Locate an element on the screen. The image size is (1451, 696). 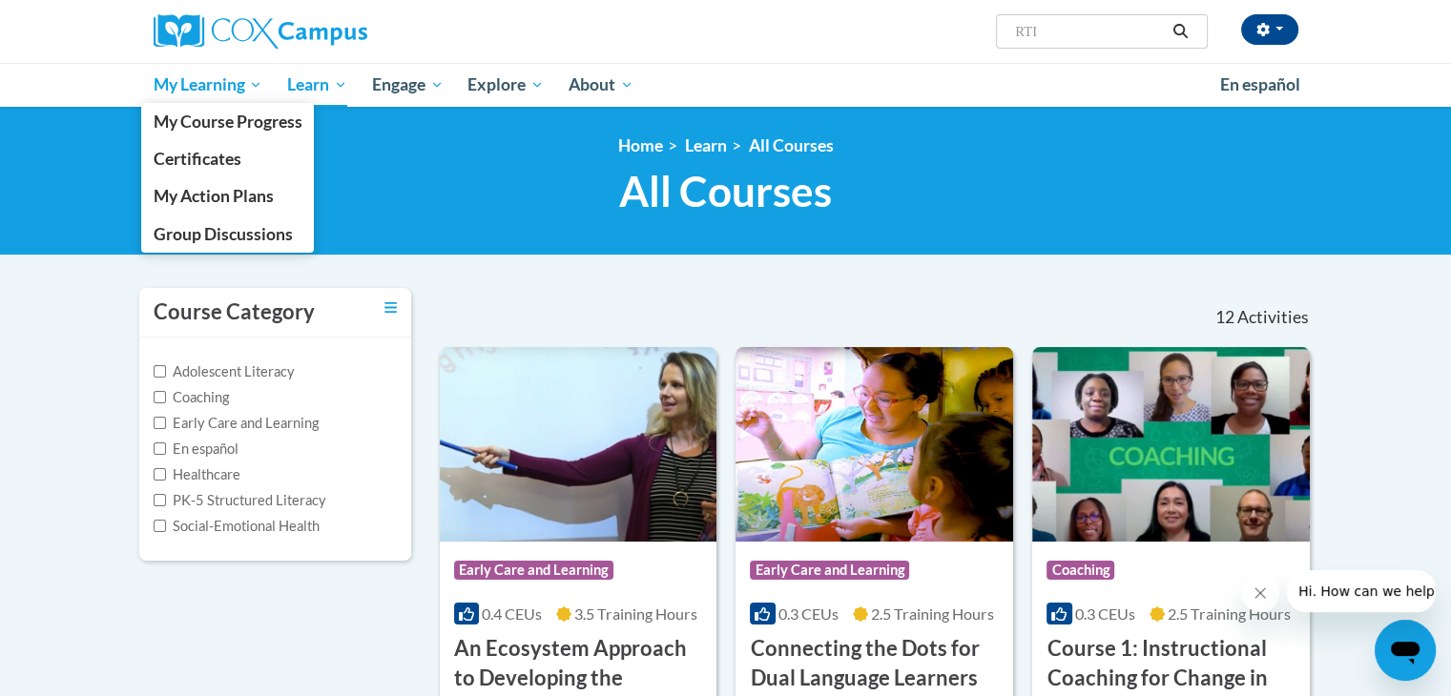
a: My Learning is located at coordinates (208, 85).